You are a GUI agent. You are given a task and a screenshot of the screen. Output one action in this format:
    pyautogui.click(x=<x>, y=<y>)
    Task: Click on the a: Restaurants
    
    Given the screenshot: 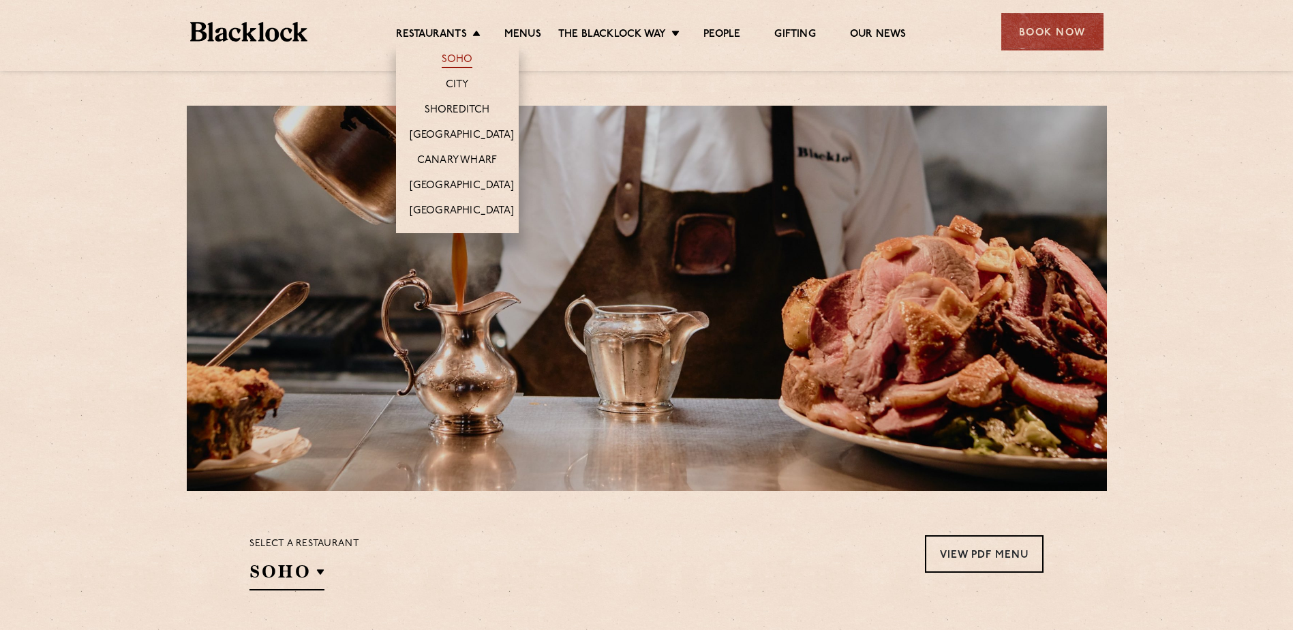 What is the action you would take?
    pyautogui.click(x=431, y=35)
    